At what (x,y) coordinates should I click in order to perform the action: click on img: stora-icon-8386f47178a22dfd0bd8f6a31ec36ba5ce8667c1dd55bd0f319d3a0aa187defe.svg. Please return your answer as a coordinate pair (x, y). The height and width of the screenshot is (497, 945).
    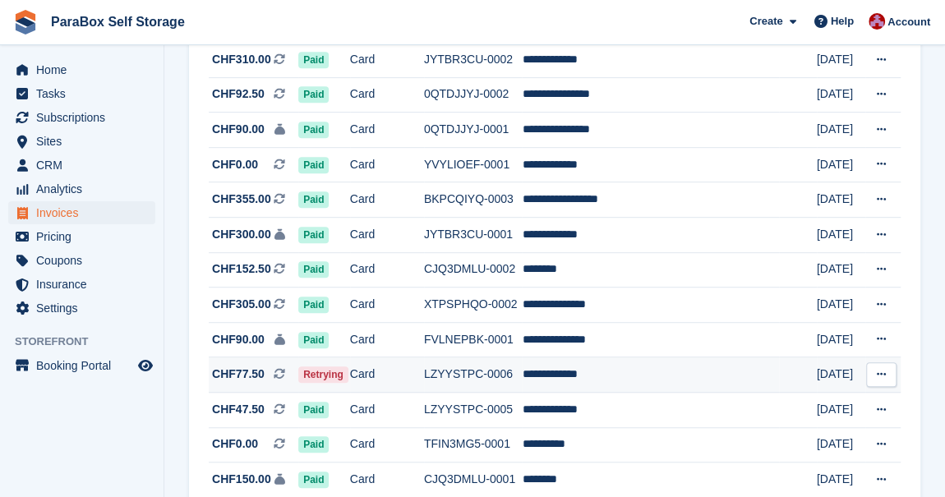
    Looking at the image, I should click on (25, 22).